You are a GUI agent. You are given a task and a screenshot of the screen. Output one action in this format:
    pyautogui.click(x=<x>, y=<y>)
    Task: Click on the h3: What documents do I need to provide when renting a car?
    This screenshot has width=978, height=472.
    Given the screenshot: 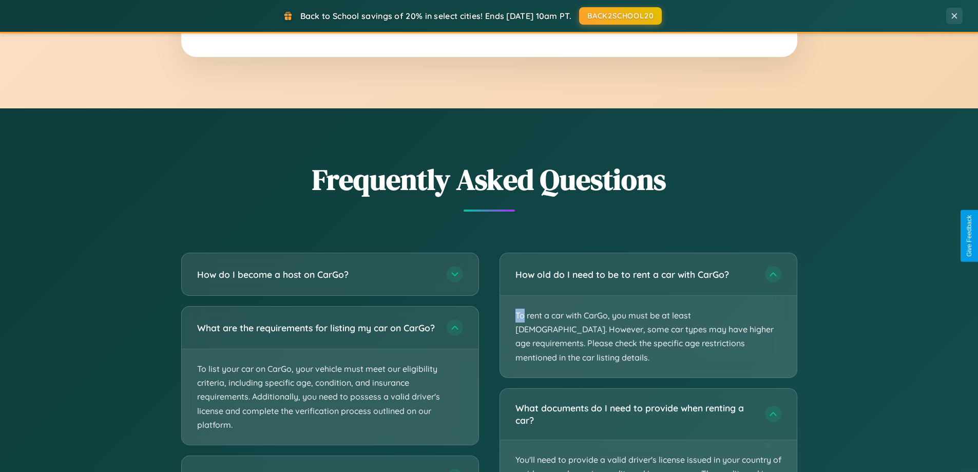 What is the action you would take?
    pyautogui.click(x=635, y=414)
    